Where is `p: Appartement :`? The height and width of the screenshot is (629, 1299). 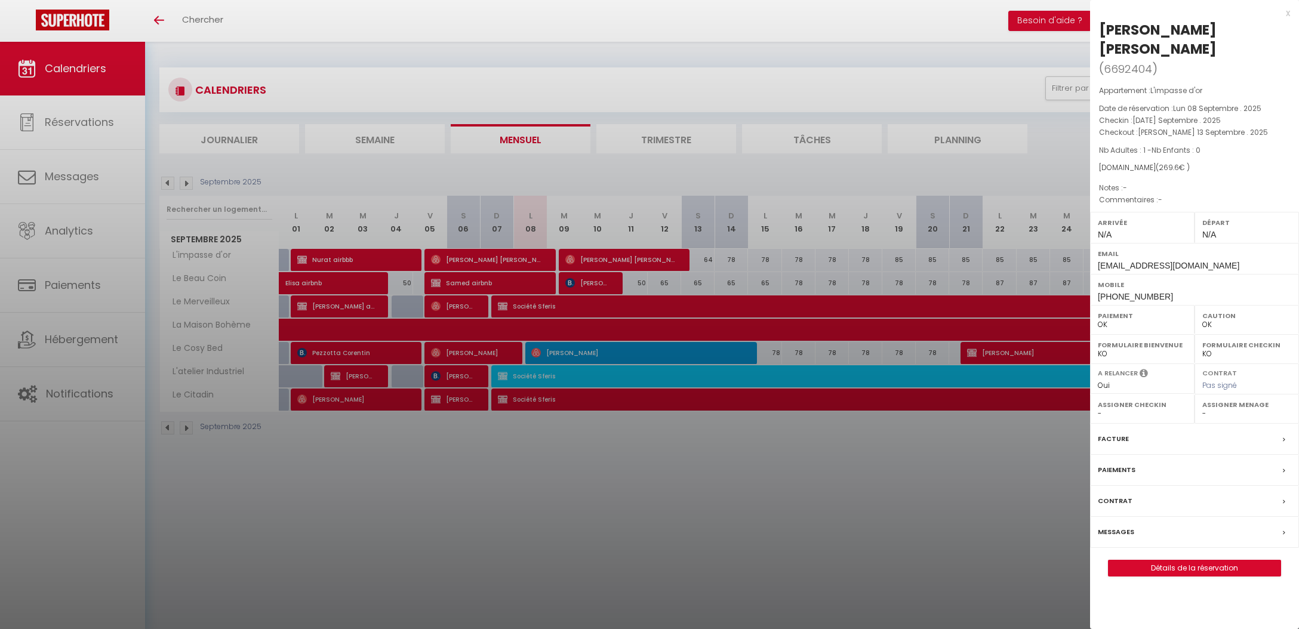
p: Appartement : is located at coordinates (1195, 91).